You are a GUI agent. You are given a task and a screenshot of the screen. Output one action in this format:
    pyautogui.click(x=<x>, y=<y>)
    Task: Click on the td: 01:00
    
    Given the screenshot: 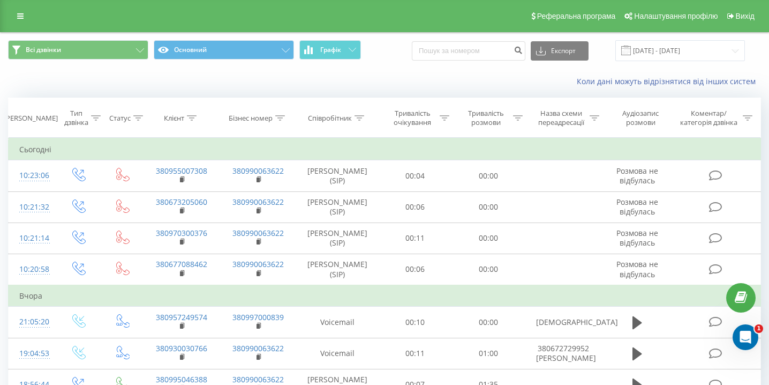 What is the action you would take?
    pyautogui.click(x=489, y=353)
    